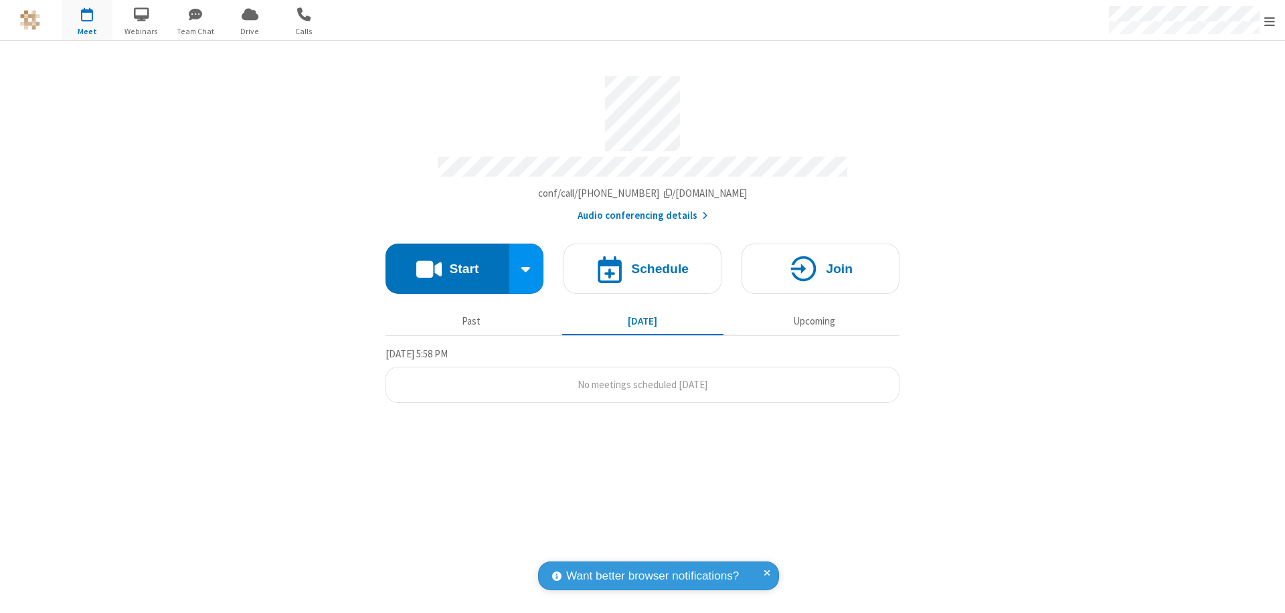 Image resolution: width=1285 pixels, height=613 pixels. Describe the element at coordinates (304, 31) in the screenshot. I see `span: Calls` at that location.